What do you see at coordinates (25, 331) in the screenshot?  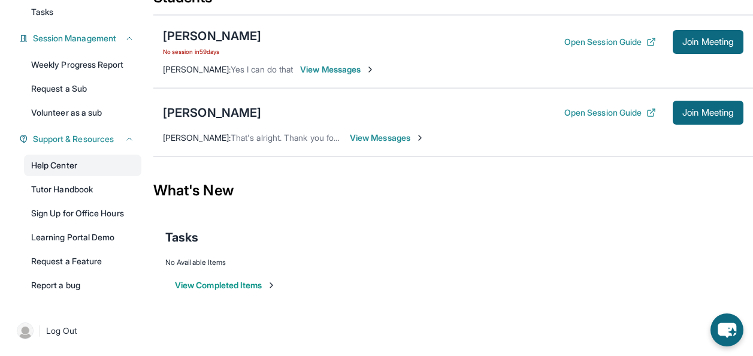 I see `img: user-img` at bounding box center [25, 331].